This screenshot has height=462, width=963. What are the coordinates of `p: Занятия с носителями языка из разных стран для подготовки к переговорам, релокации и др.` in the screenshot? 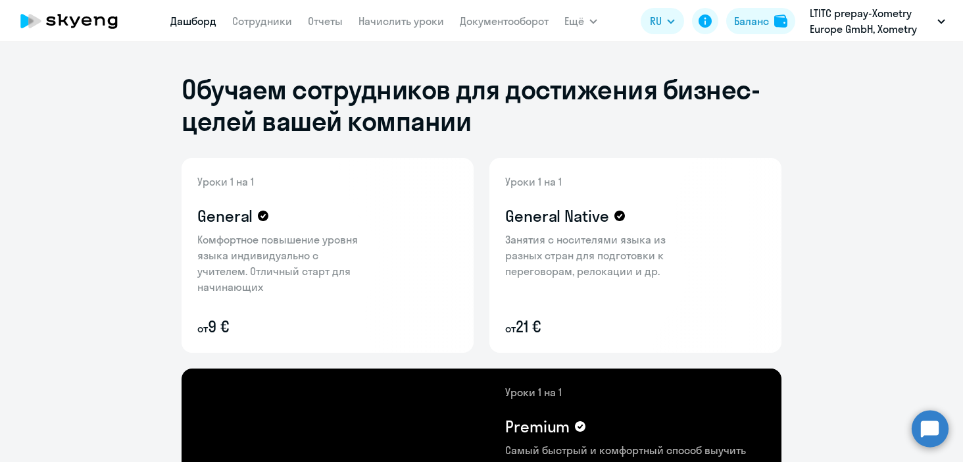 It's located at (591, 255).